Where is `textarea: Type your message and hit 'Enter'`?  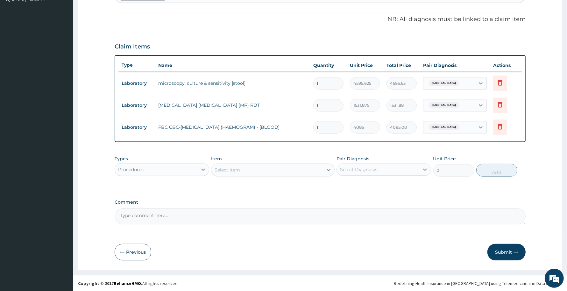 textarea: Type your message and hit 'Enter' is located at coordinates (62, 185).